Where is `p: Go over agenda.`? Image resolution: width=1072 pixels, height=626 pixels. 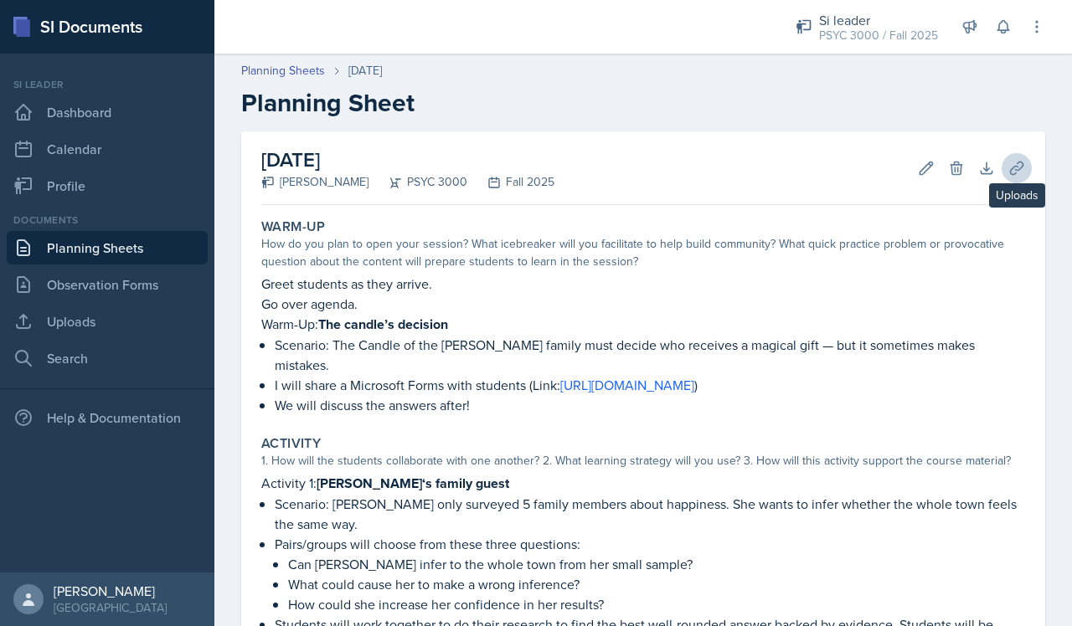
p: Go over agenda. is located at coordinates (643, 304).